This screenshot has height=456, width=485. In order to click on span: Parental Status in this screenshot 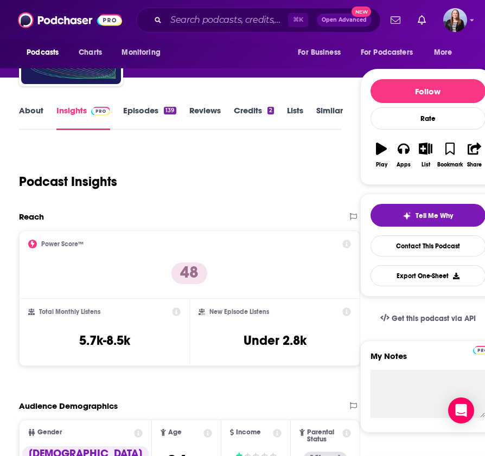, I will do `click(324, 436)`.